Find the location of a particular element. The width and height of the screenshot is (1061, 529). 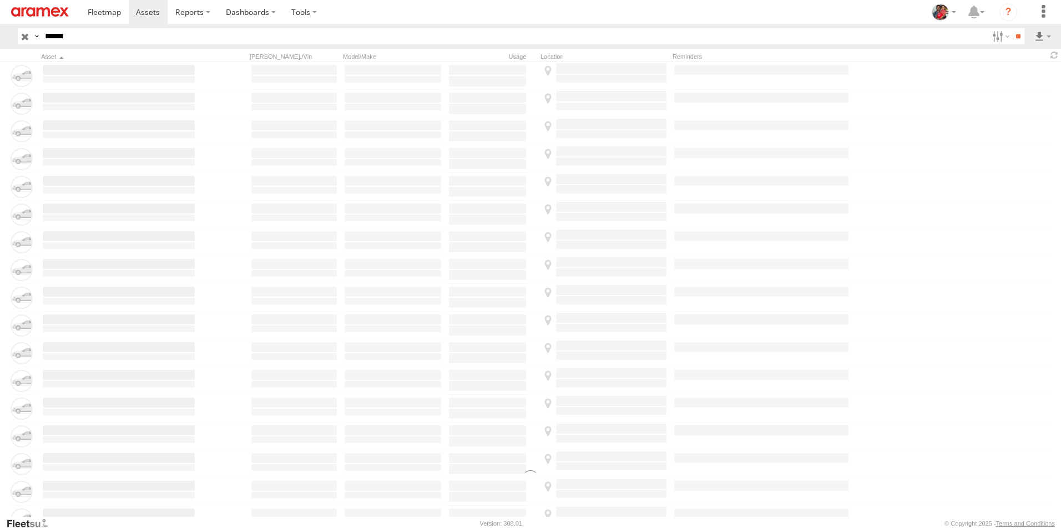

a: Terms and Conditions is located at coordinates (1025, 524).